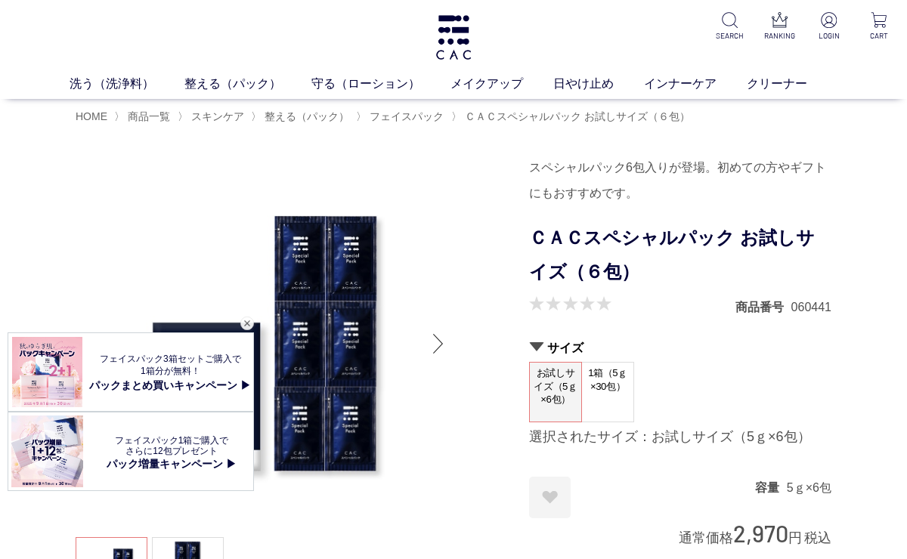 The image size is (907, 559). What do you see at coordinates (599, 84) in the screenshot?
I see `a: 日やけ止め` at bounding box center [599, 84].